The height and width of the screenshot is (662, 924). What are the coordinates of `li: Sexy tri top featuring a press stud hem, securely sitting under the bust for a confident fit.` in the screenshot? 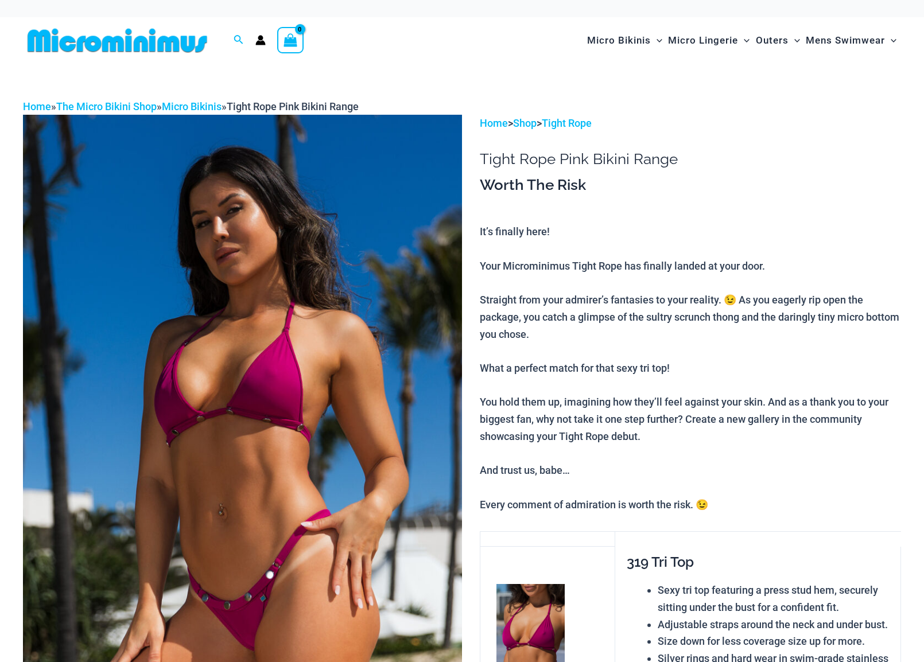 It's located at (774, 599).